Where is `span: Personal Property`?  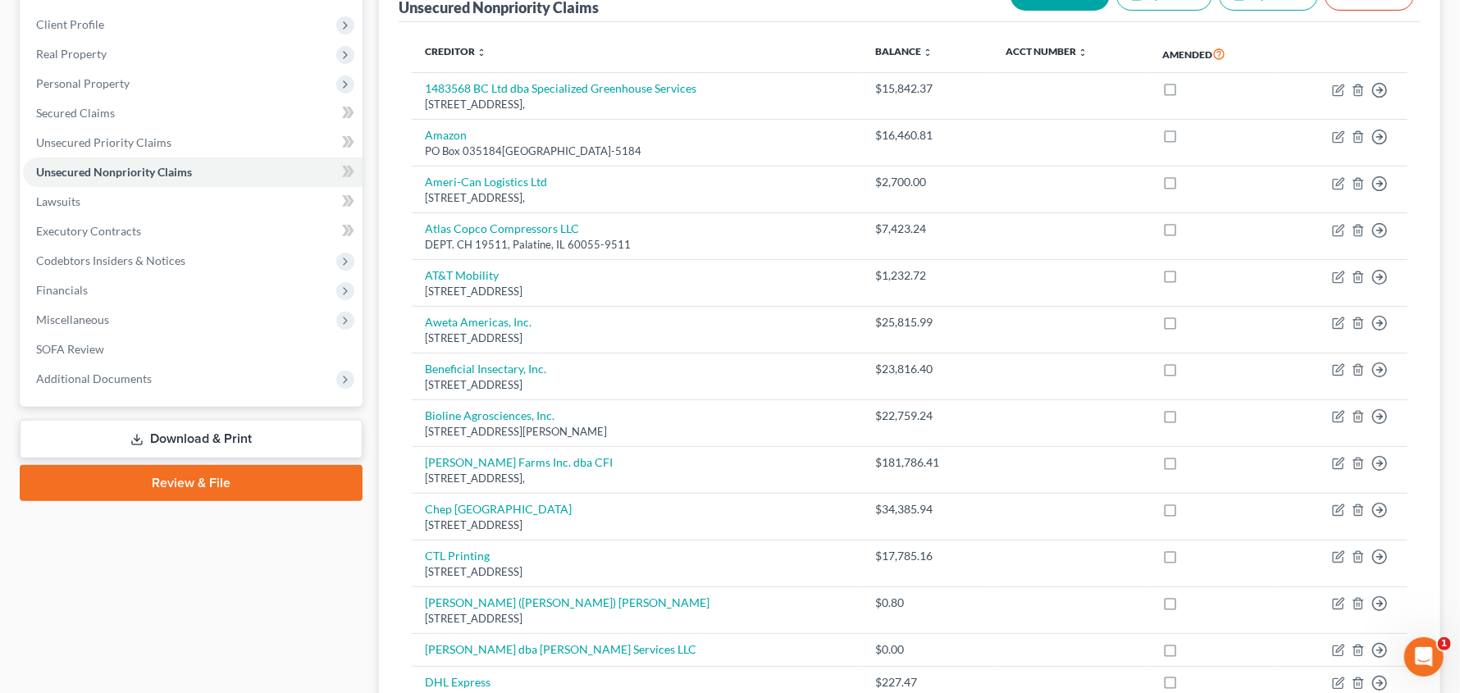 span: Personal Property is located at coordinates (83, 83).